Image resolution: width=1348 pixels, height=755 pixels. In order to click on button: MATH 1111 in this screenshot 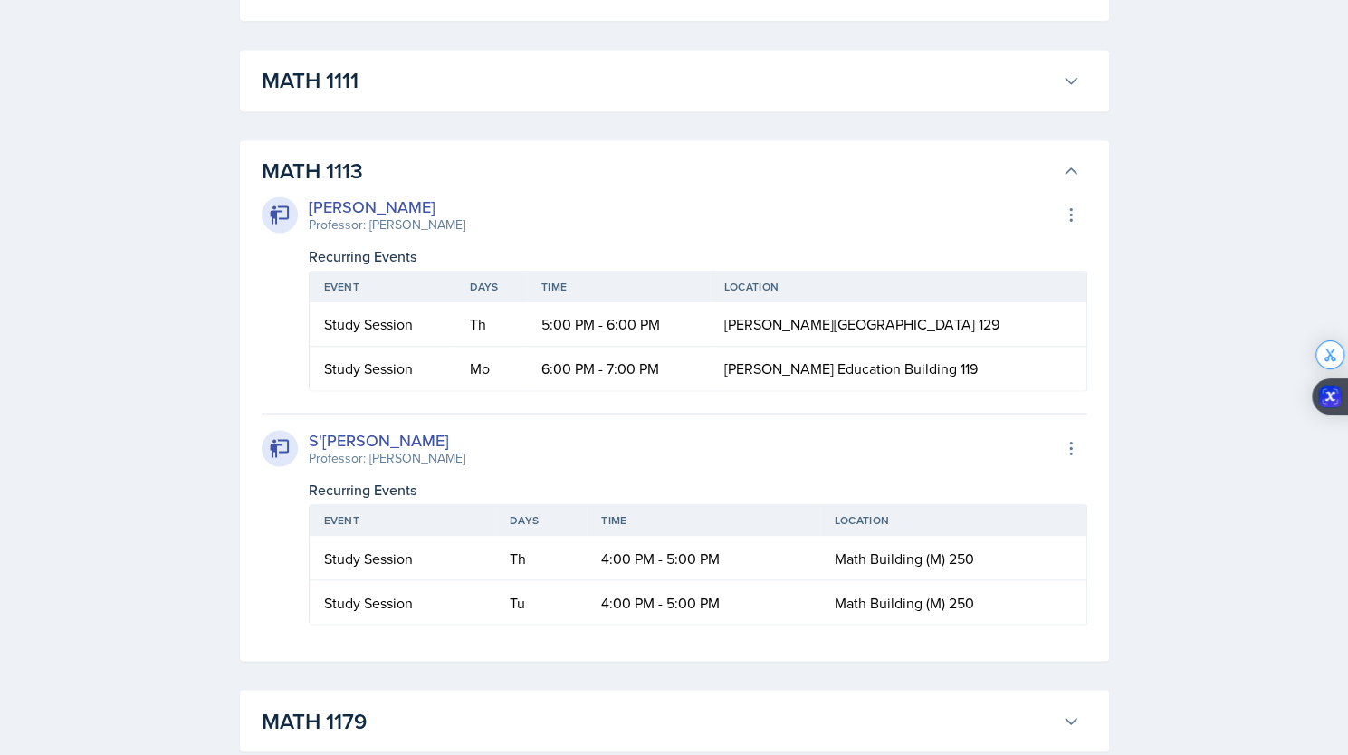, I will do `click(671, 81)`.